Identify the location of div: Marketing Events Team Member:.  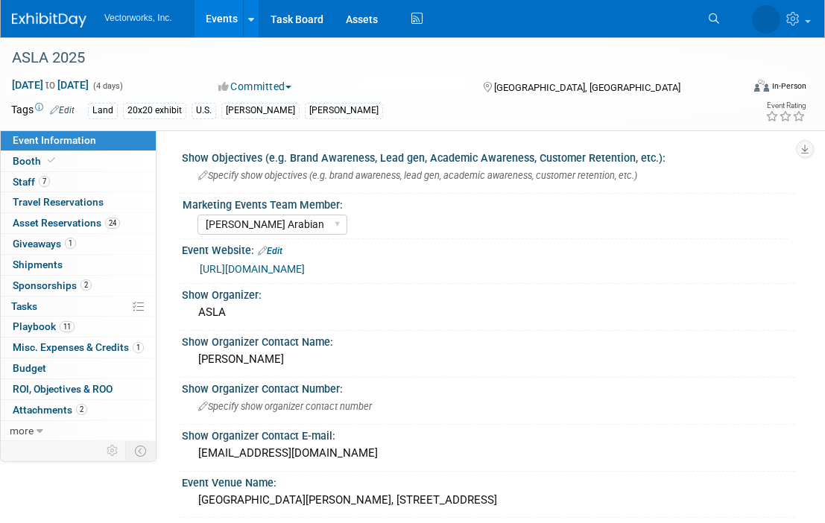
(485, 203).